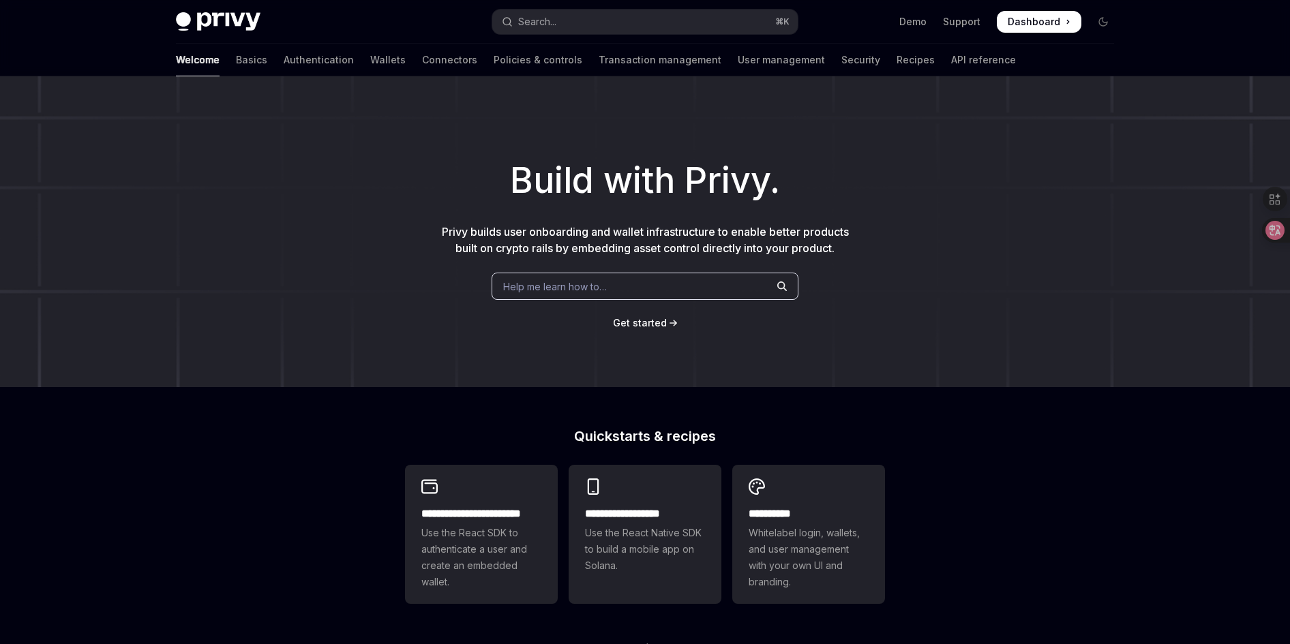  I want to click on h1: Build with Privy., so click(645, 181).